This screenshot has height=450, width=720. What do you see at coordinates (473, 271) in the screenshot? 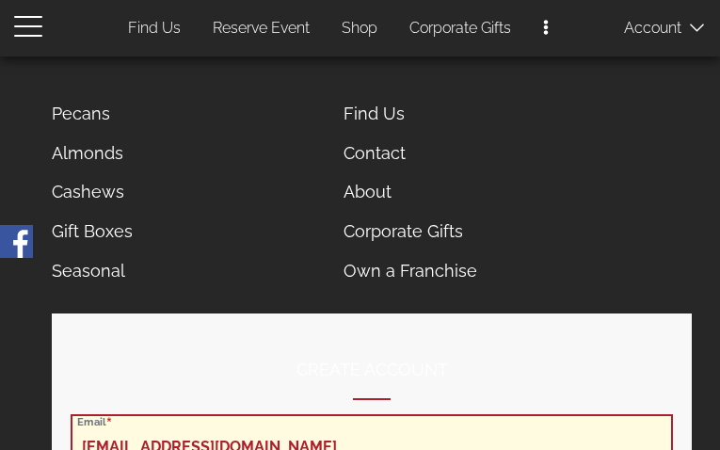
I see `a: Own a Franchise` at bounding box center [473, 271].